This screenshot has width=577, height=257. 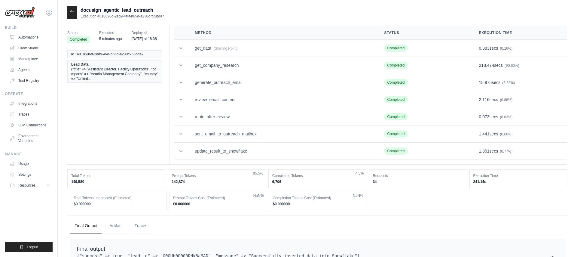 I want to click on td: get_data, so click(x=282, y=48).